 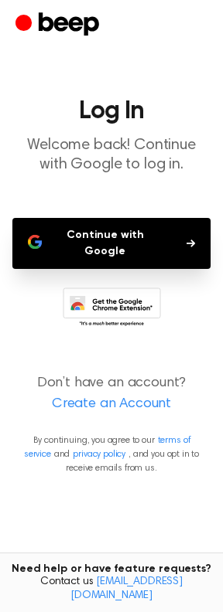 I want to click on button: Continue with Google, so click(x=111, y=243).